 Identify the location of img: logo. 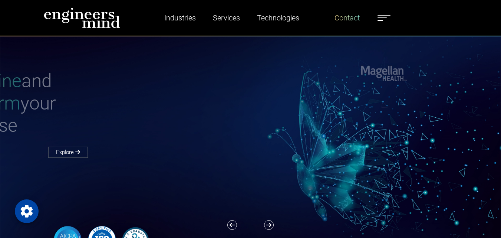
(82, 18).